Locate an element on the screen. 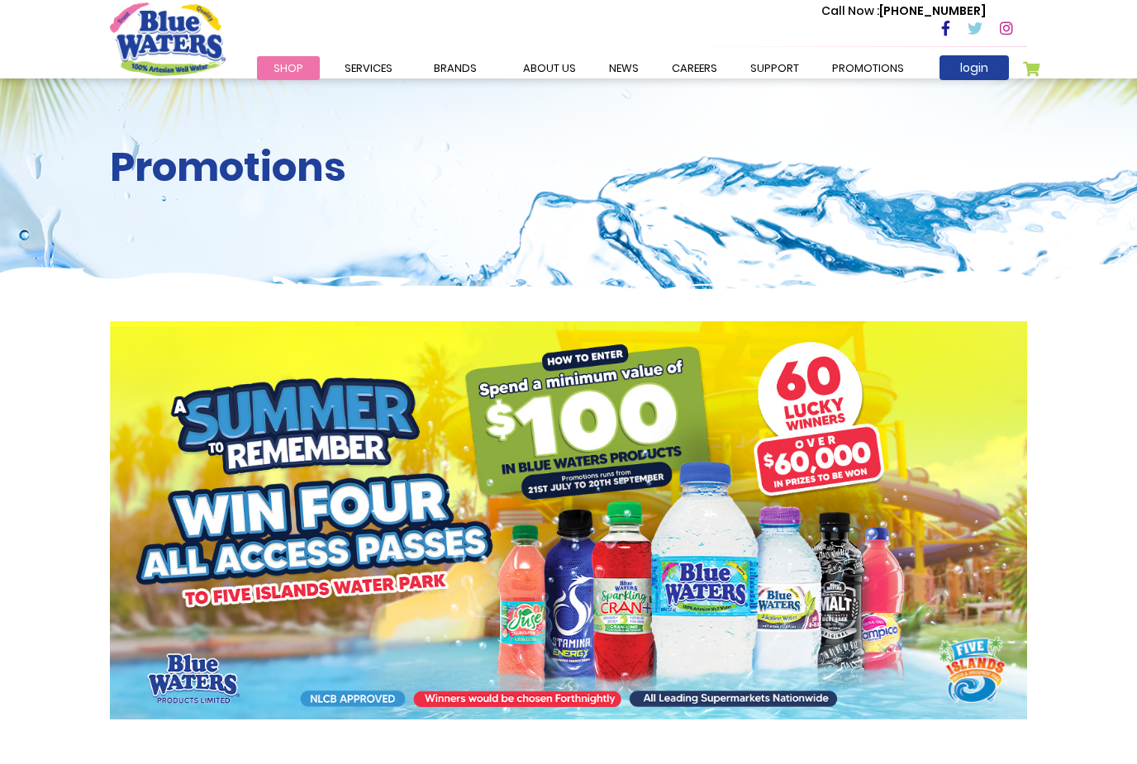  span: Services is located at coordinates (369, 68).